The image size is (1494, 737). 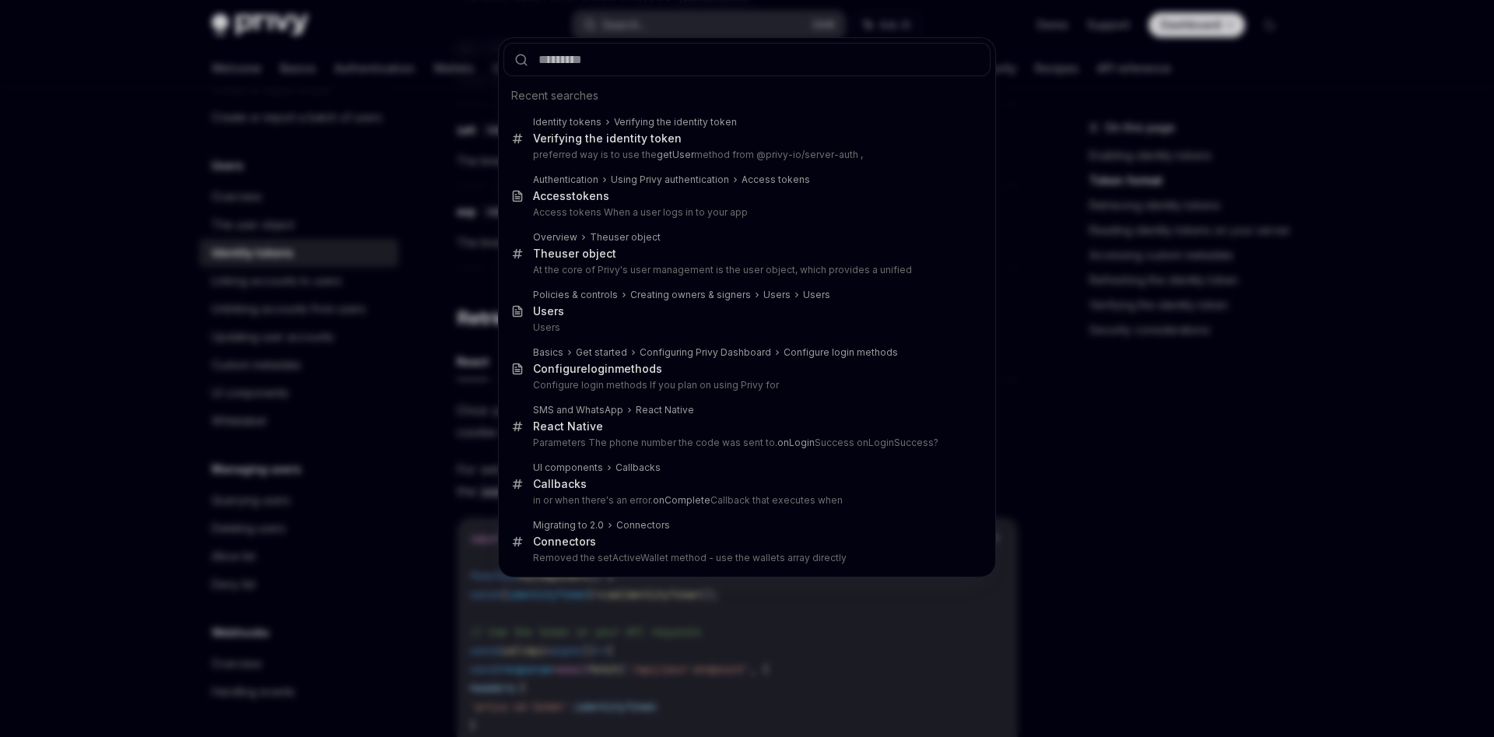 I want to click on div: Configure methods, so click(x=598, y=369).